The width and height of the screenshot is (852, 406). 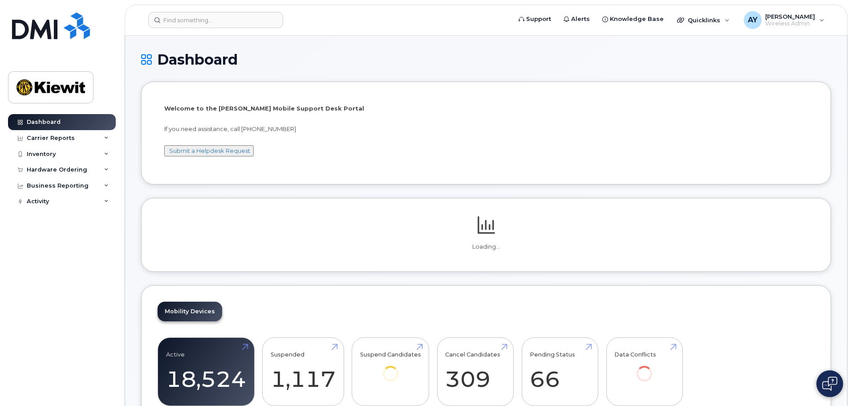 What do you see at coordinates (210, 150) in the screenshot?
I see `a: Submit a Helpdesk Request` at bounding box center [210, 150].